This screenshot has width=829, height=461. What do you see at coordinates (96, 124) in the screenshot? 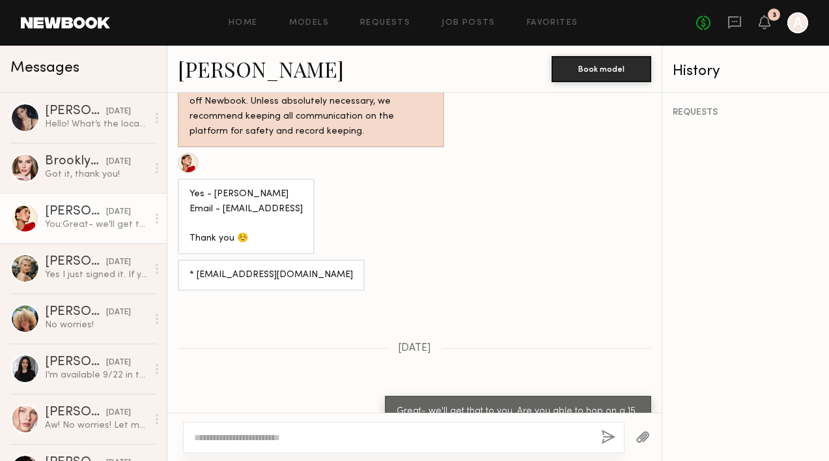
I see `div: Hello! What’s the location of the shoot?` at bounding box center [96, 124].